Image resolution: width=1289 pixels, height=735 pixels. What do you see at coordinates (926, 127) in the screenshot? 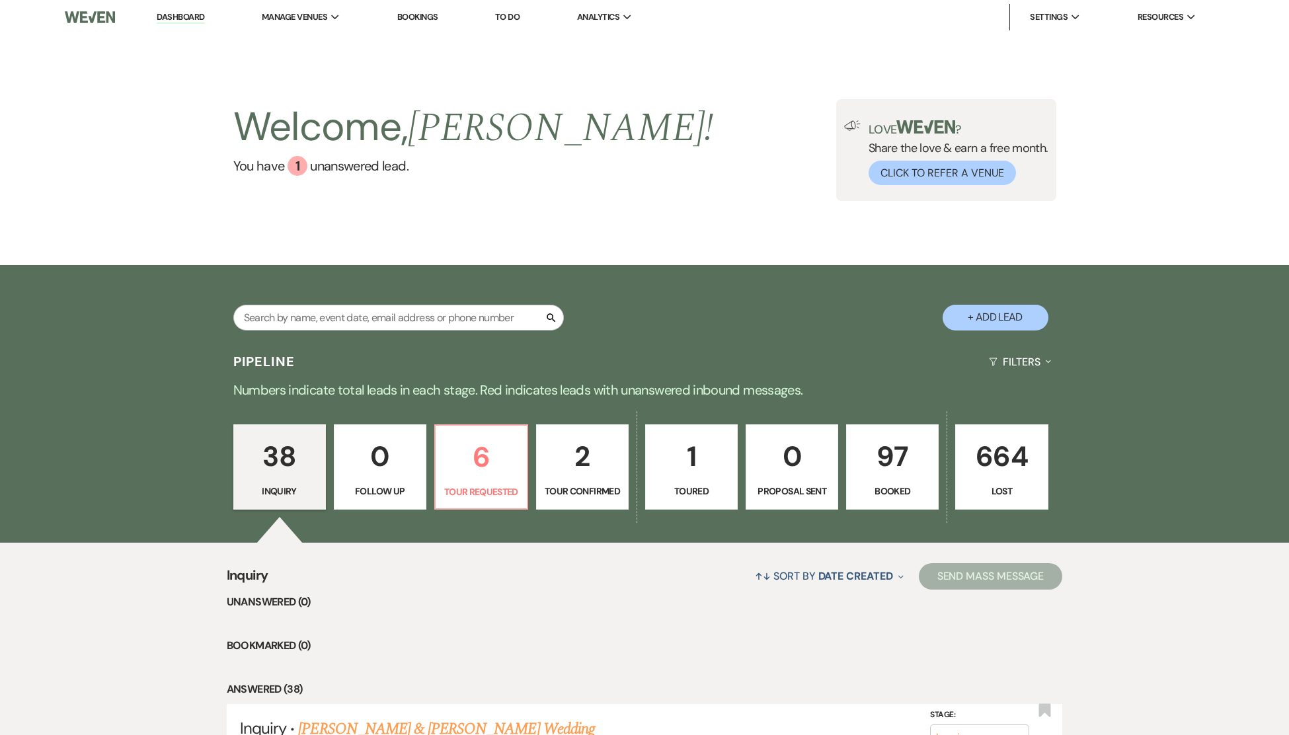
I see `img: weven-logo-green.svg` at bounding box center [926, 127].